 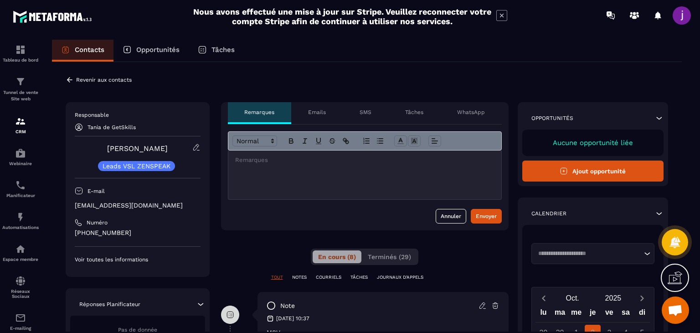 I want to click on p: Planificateur, so click(x=21, y=195).